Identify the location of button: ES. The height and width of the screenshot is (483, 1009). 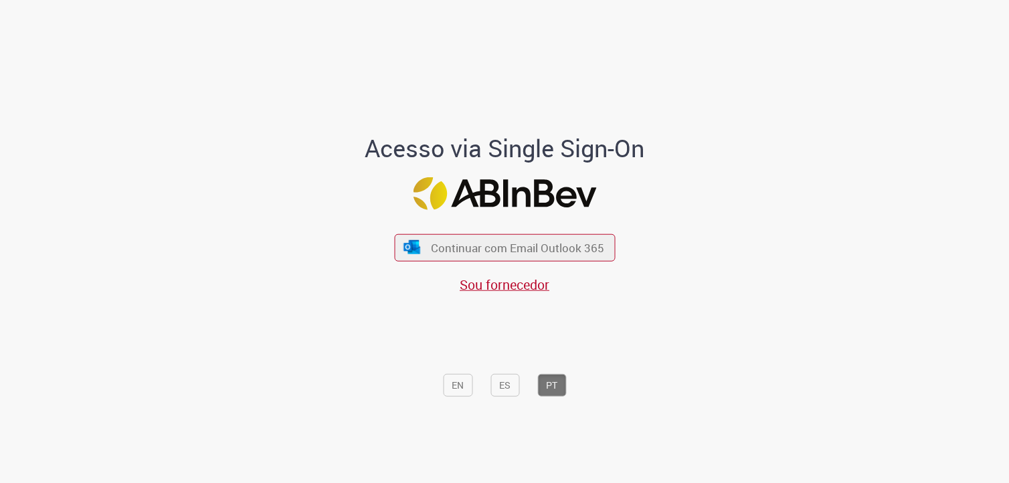
(505, 386).